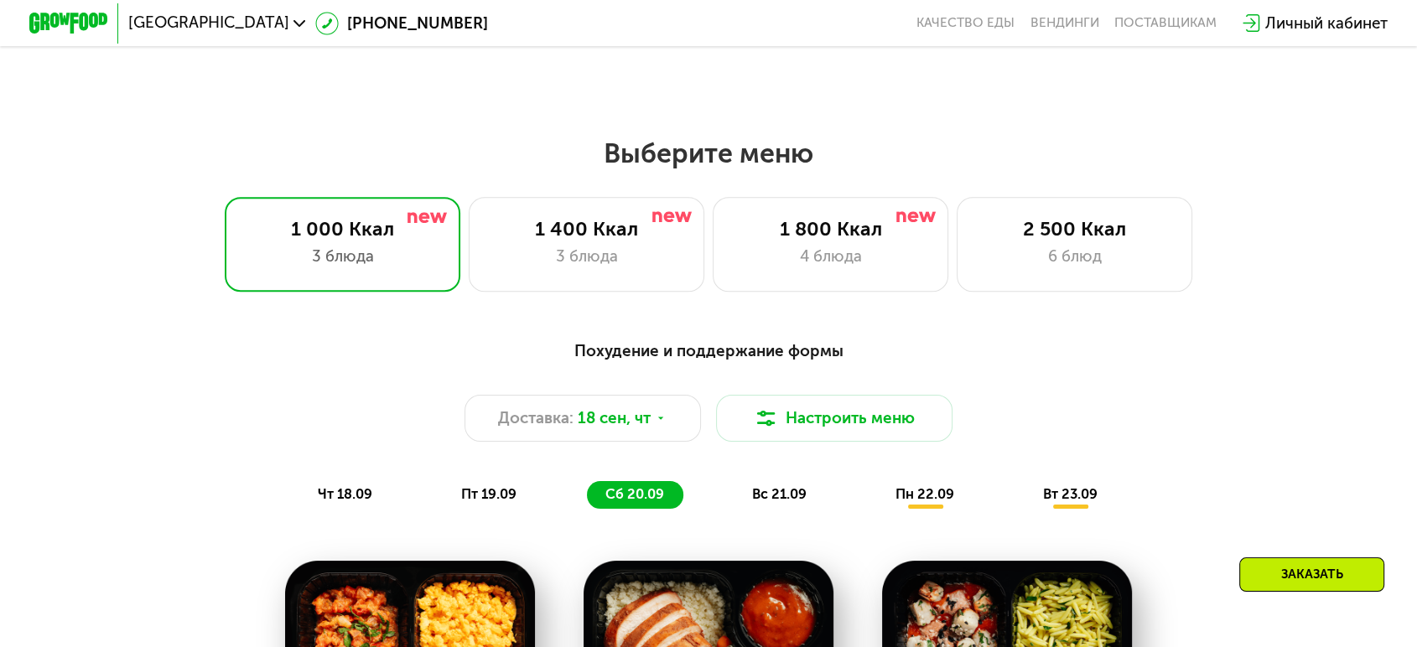 The width and height of the screenshot is (1417, 647). What do you see at coordinates (1165, 23) in the screenshot?
I see `div: поставщикам` at bounding box center [1165, 23].